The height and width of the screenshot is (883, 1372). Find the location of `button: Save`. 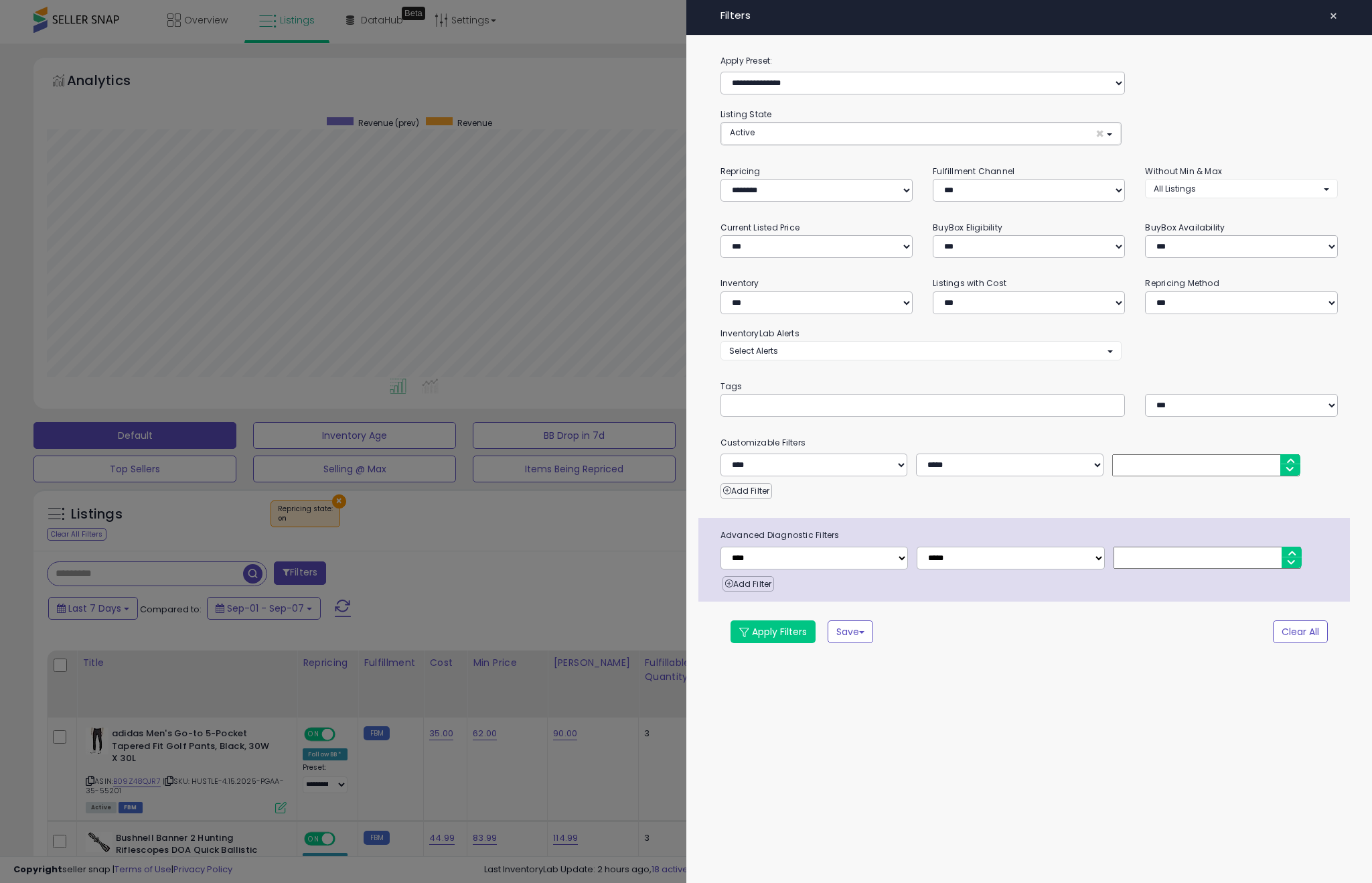

button: Save is located at coordinates (850, 632).